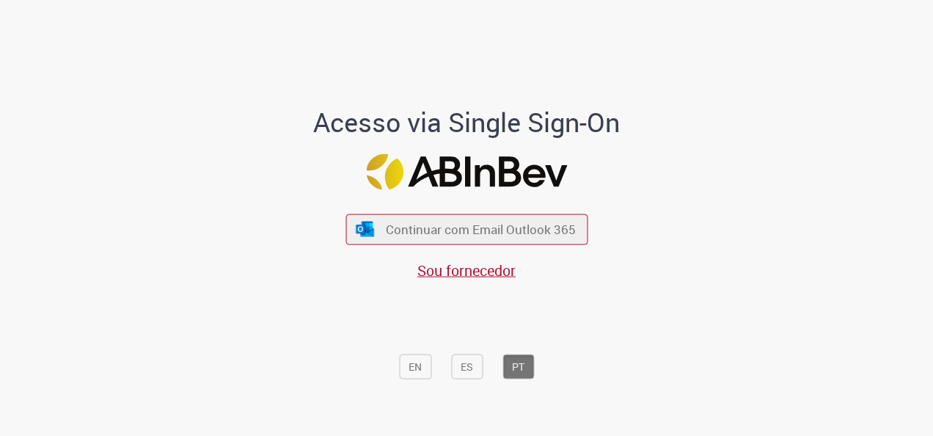  Describe the element at coordinates (480, 229) in the screenshot. I see `span: Continuar com Email Outlook 365` at that location.